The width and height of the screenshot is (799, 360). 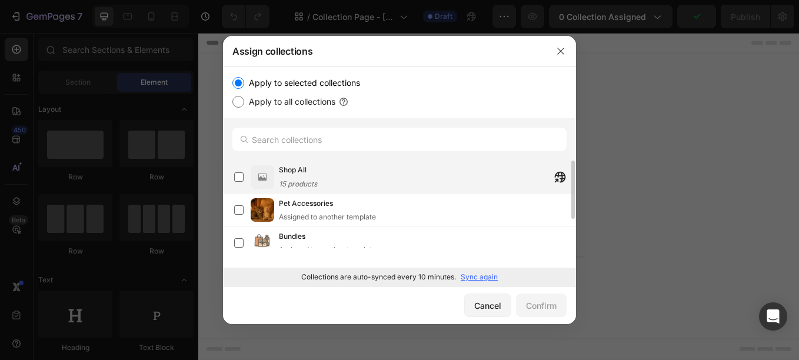 I want to click on span: Shop All, so click(x=292, y=170).